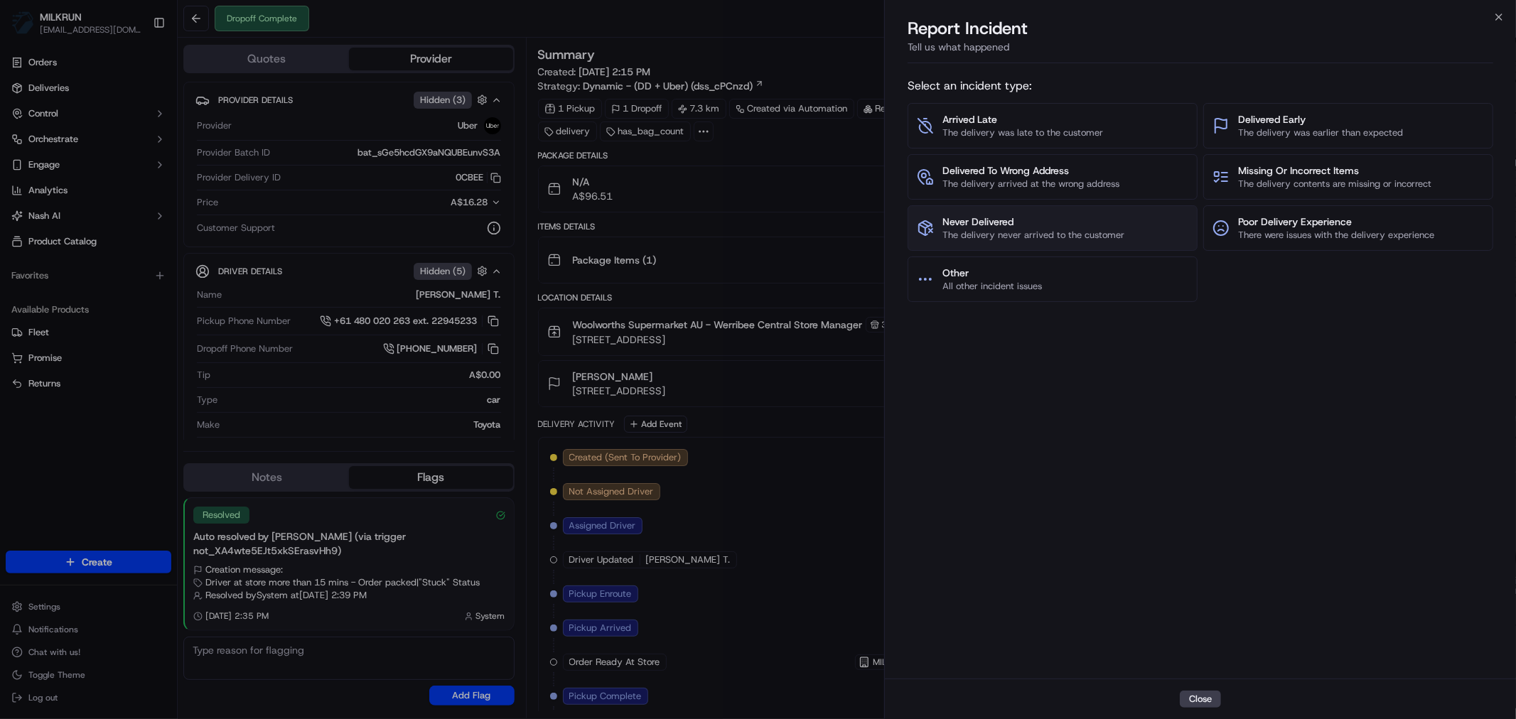  What do you see at coordinates (1053, 177) in the screenshot?
I see `button: Delivered To Wrong AddressThe delivery arrived at the wrong address` at bounding box center [1053, 177].